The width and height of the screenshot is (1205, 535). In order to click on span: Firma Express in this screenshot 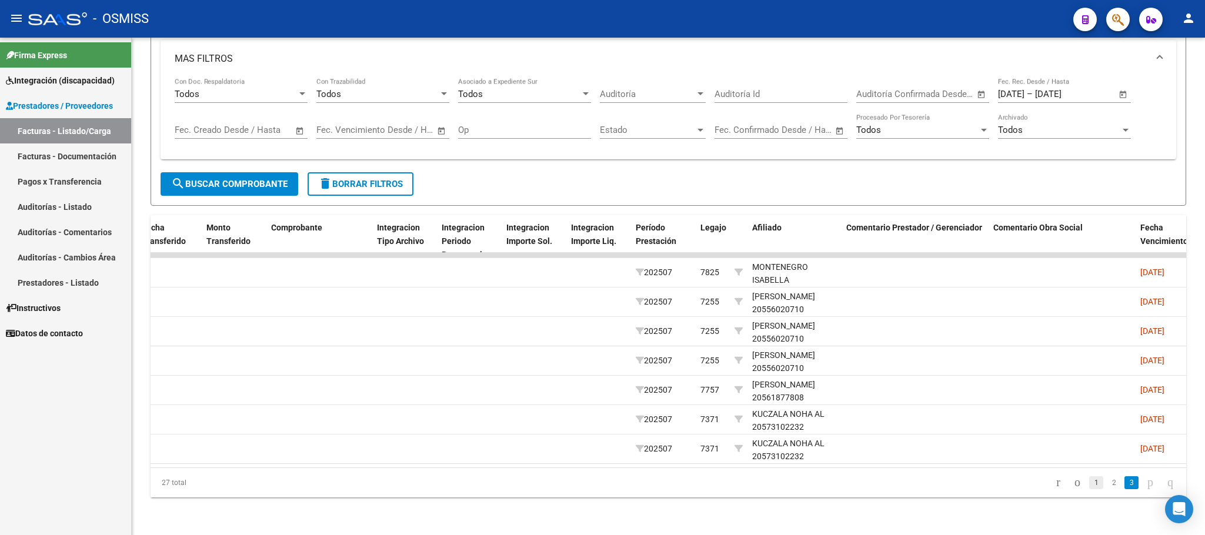, I will do `click(36, 55)`.